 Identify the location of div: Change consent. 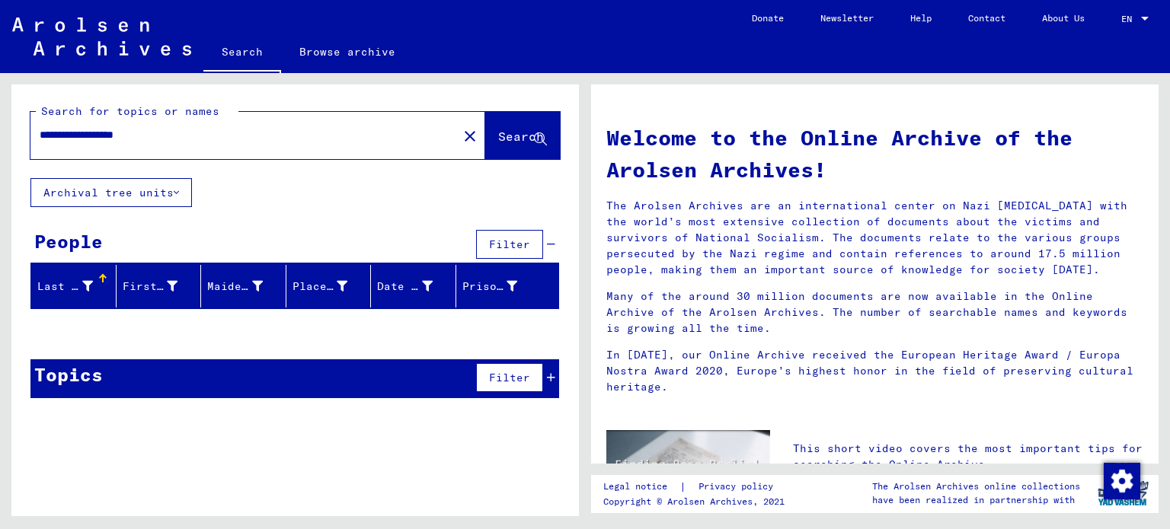
(1121, 481).